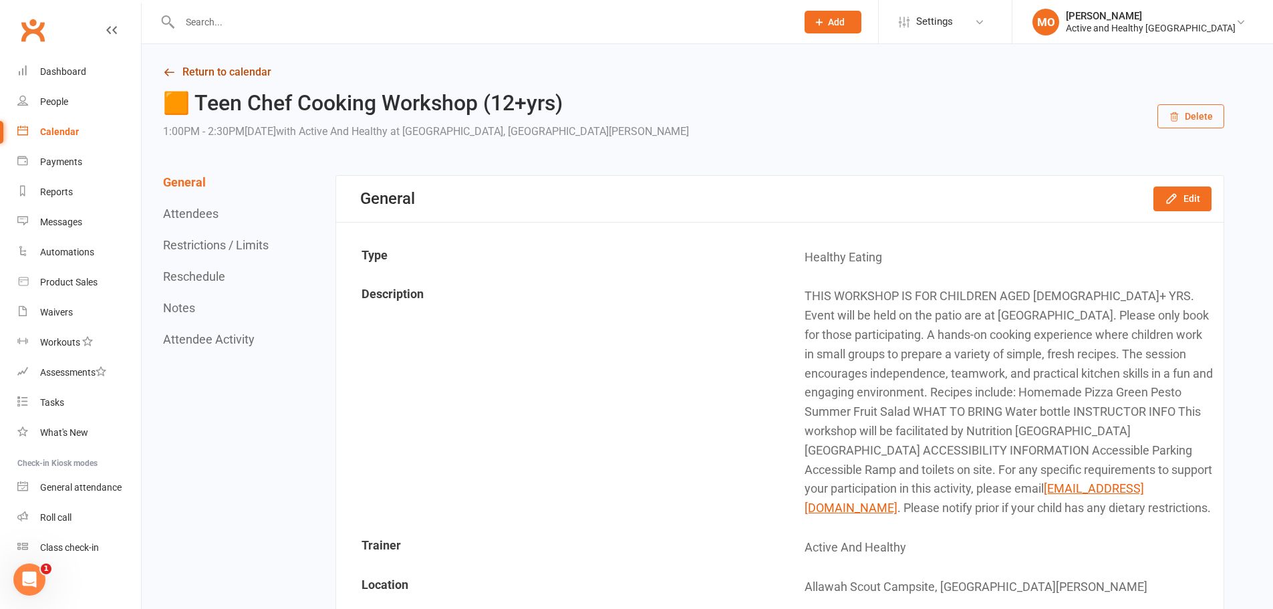 The height and width of the screenshot is (609, 1273). What do you see at coordinates (934, 21) in the screenshot?
I see `span: Settings` at bounding box center [934, 21].